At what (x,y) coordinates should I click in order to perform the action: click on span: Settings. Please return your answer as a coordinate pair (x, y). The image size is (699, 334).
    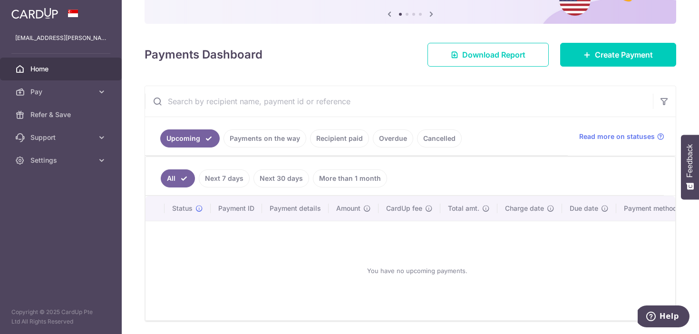
    Looking at the image, I should click on (62, 160).